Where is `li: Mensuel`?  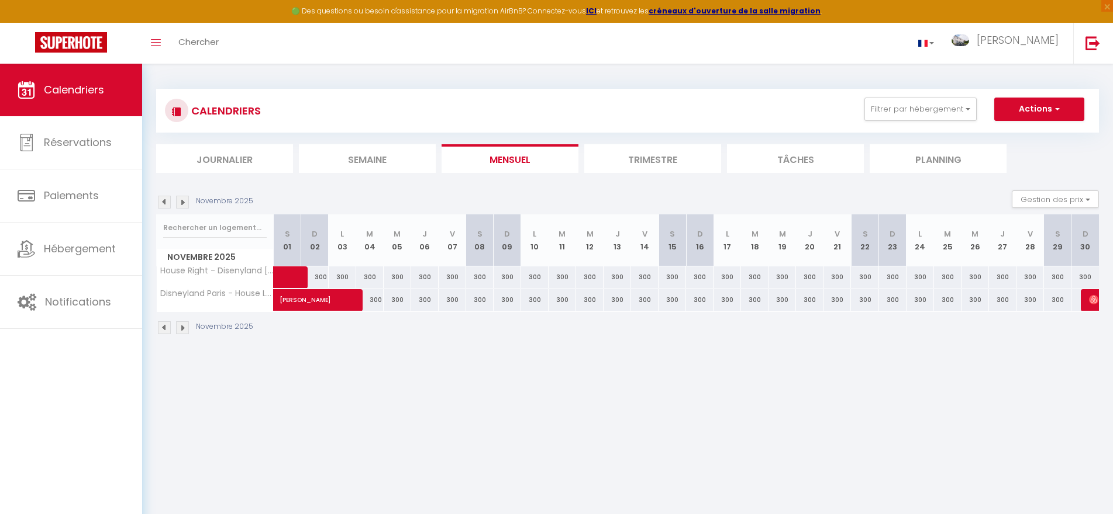 li: Mensuel is located at coordinates (510, 158).